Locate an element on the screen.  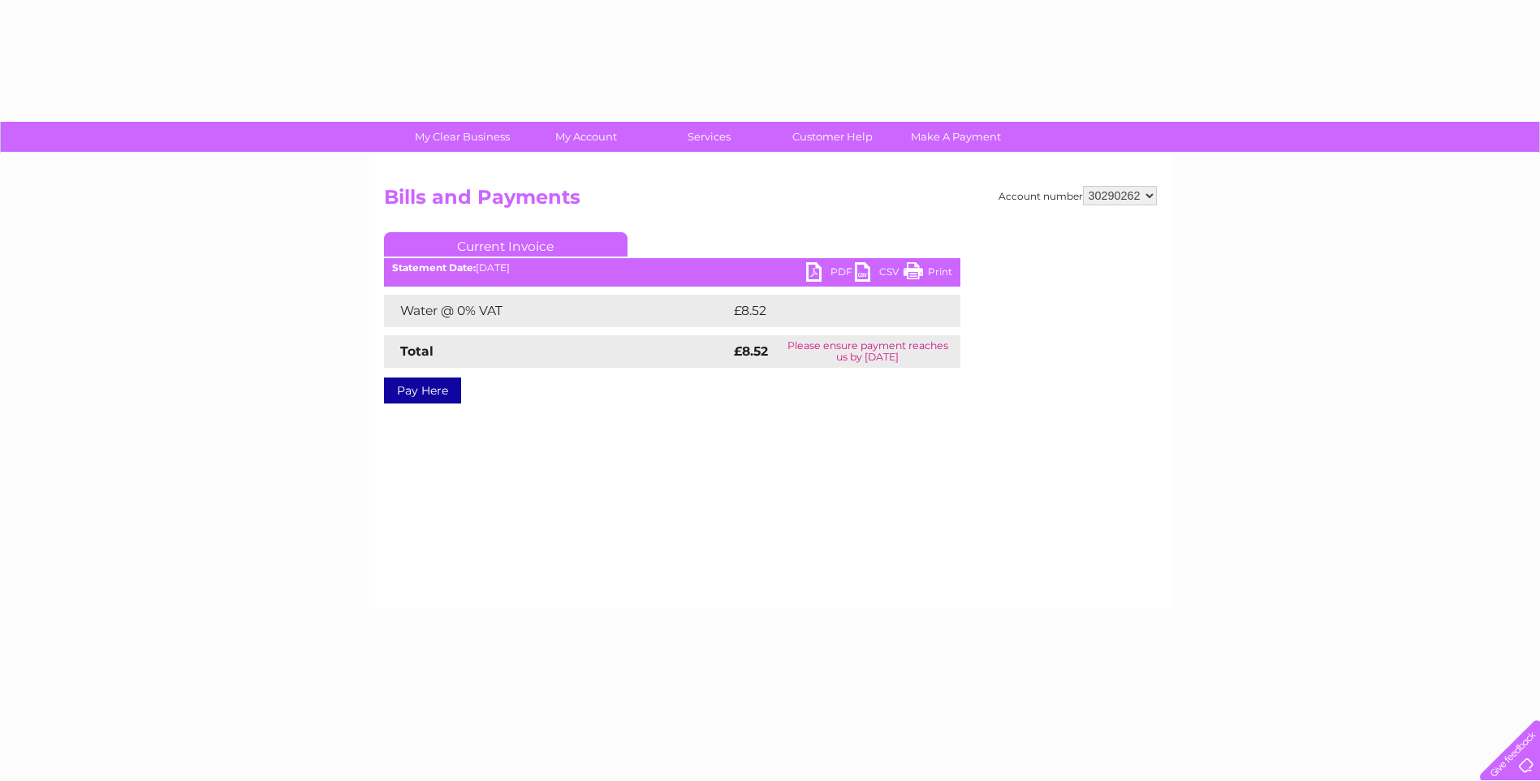
a: Current Invoice is located at coordinates (506, 244).